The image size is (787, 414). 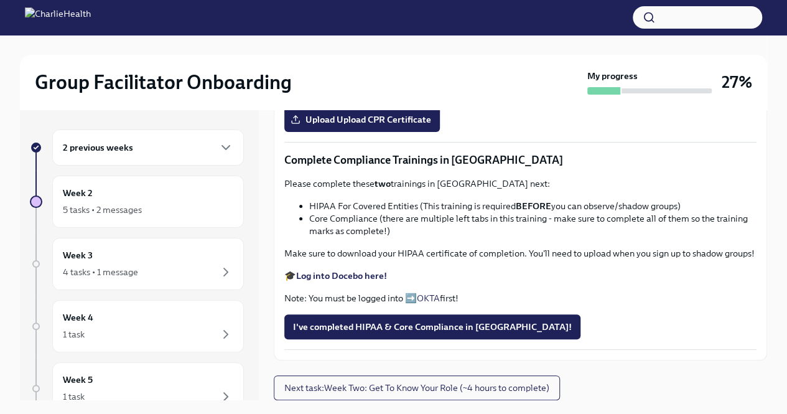 I want to click on a: OKTA, so click(x=428, y=298).